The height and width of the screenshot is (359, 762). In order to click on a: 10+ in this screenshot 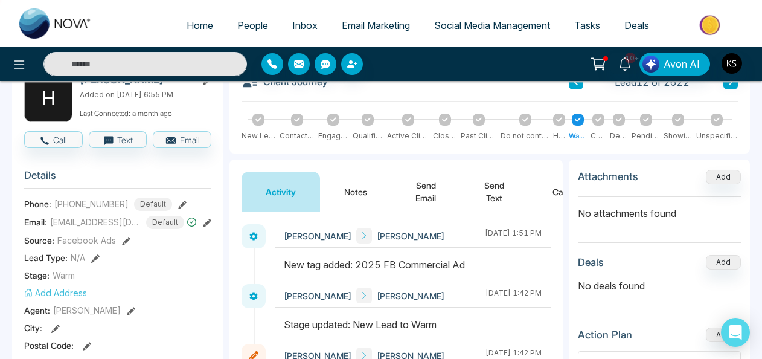, I will do `click(625, 63)`.